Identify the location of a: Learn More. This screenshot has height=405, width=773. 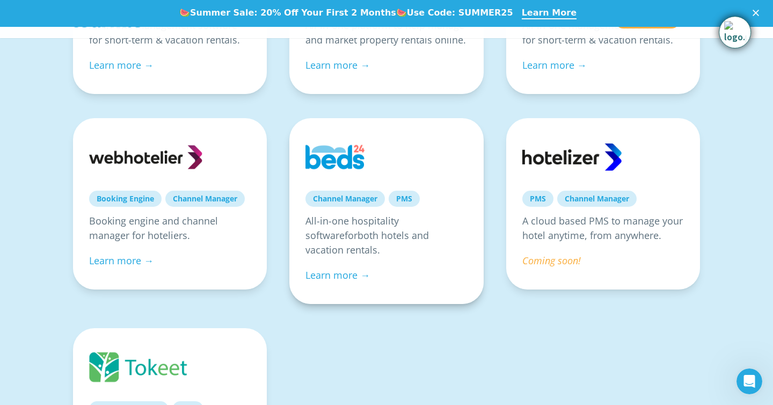
(549, 13).